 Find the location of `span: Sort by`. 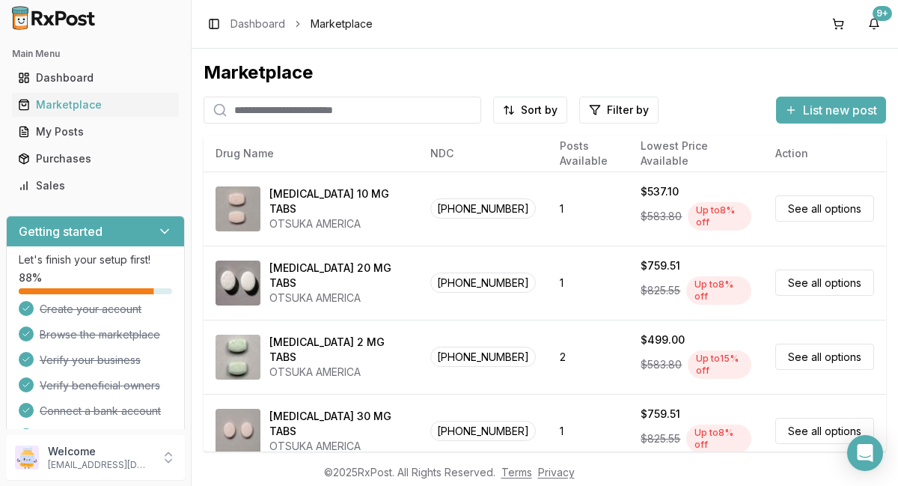

span: Sort by is located at coordinates (539, 110).